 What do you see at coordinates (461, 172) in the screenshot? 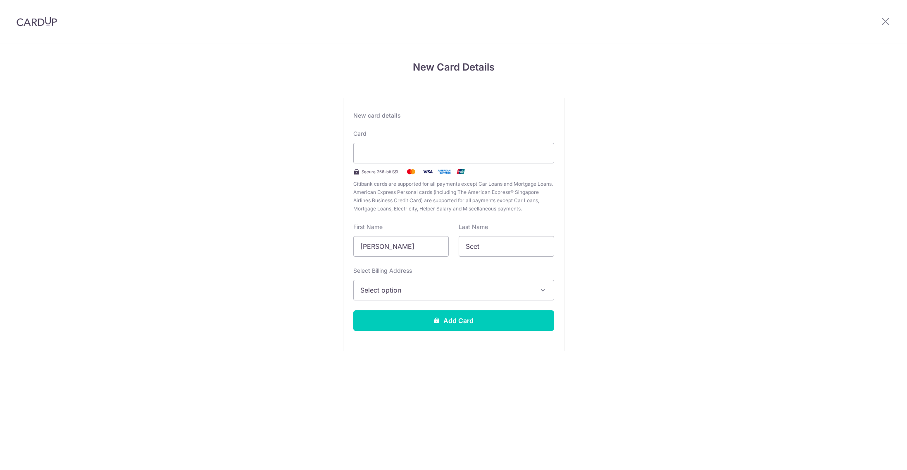
I see `img: .alt.unionpay` at bounding box center [461, 172].